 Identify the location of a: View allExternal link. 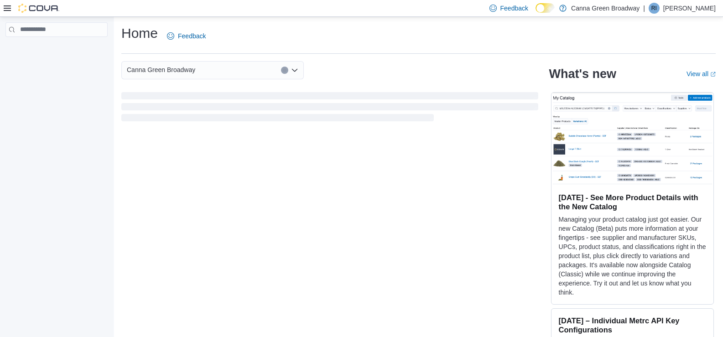
(701, 74).